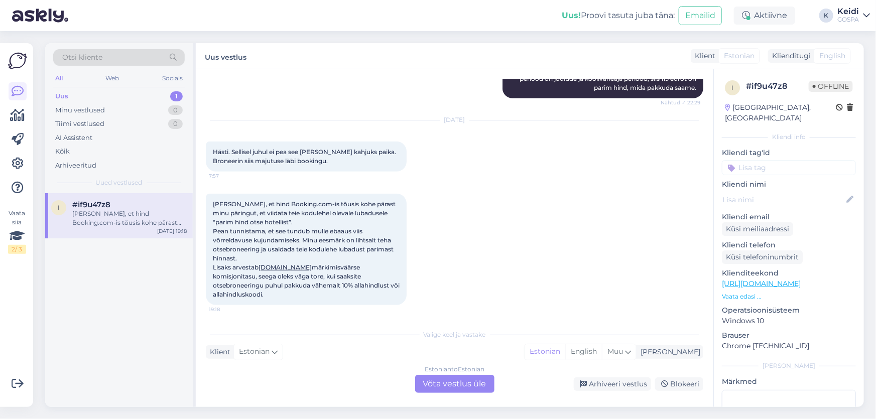 This screenshot has width=876, height=419. What do you see at coordinates (454, 369) in the screenshot?
I see `div: Estonian to Estonian` at bounding box center [454, 369].